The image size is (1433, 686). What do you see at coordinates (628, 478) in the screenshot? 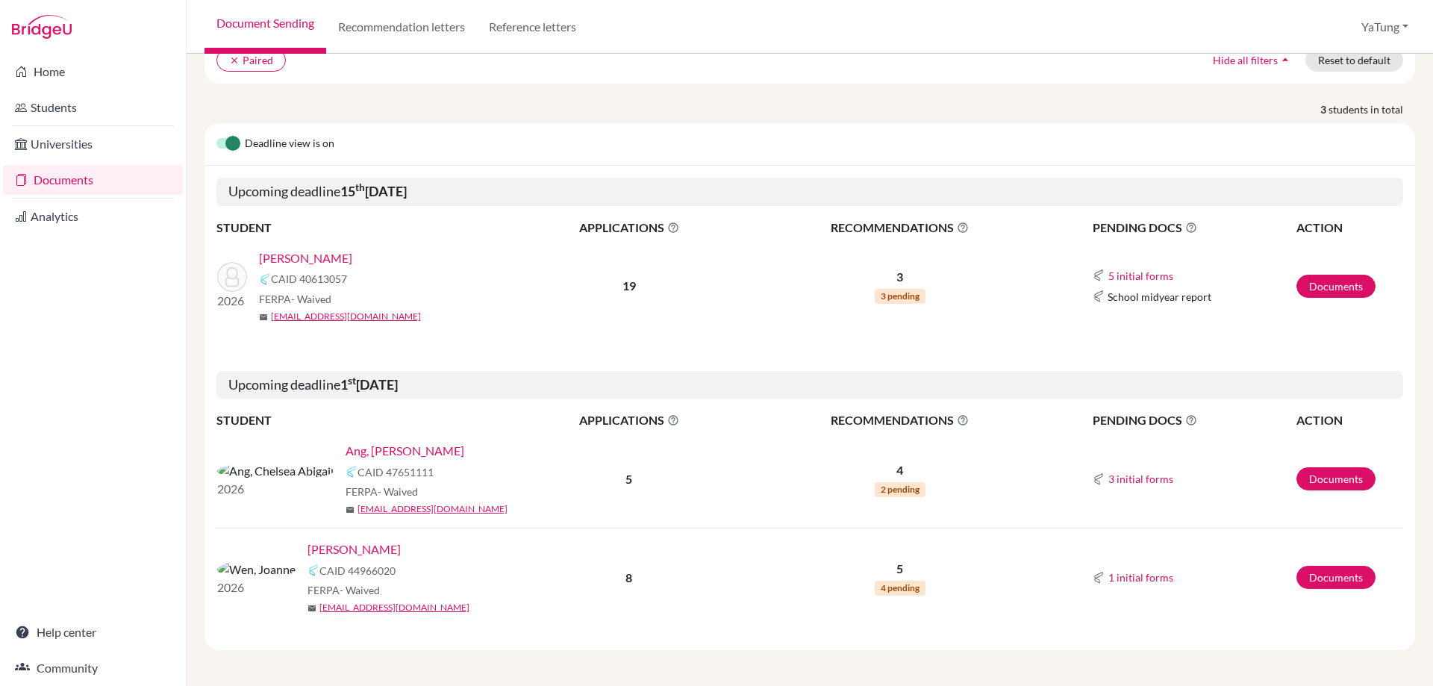
I see `b: 5` at bounding box center [628, 478].